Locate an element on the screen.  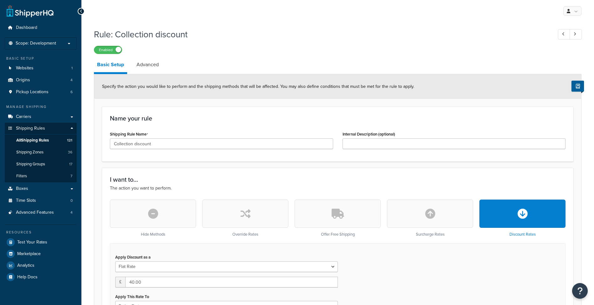
span: Pickup Locations is located at coordinates (32, 92).